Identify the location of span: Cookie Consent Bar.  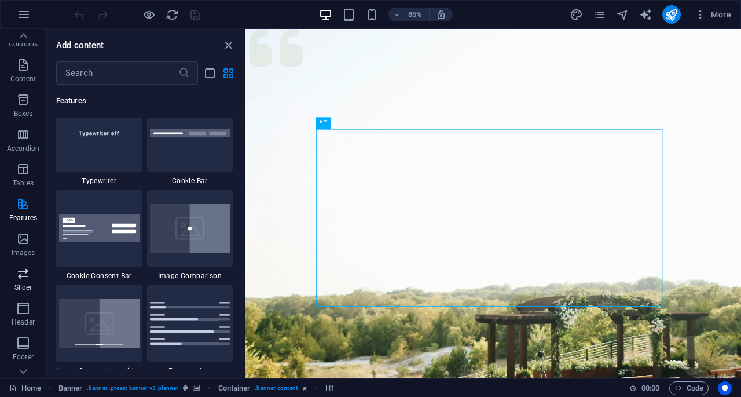
(99, 276).